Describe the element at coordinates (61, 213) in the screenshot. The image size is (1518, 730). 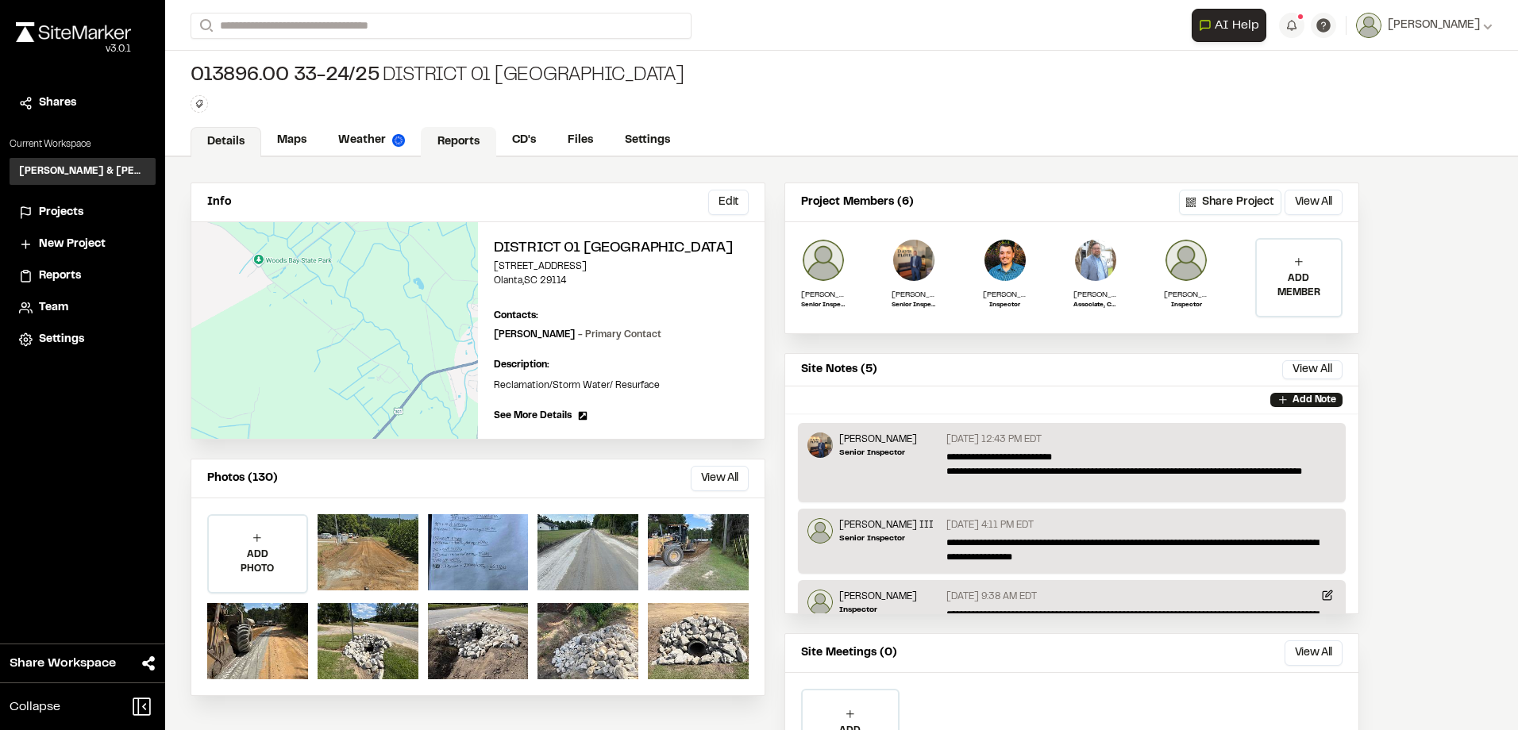
I see `span: Projects` at that location.